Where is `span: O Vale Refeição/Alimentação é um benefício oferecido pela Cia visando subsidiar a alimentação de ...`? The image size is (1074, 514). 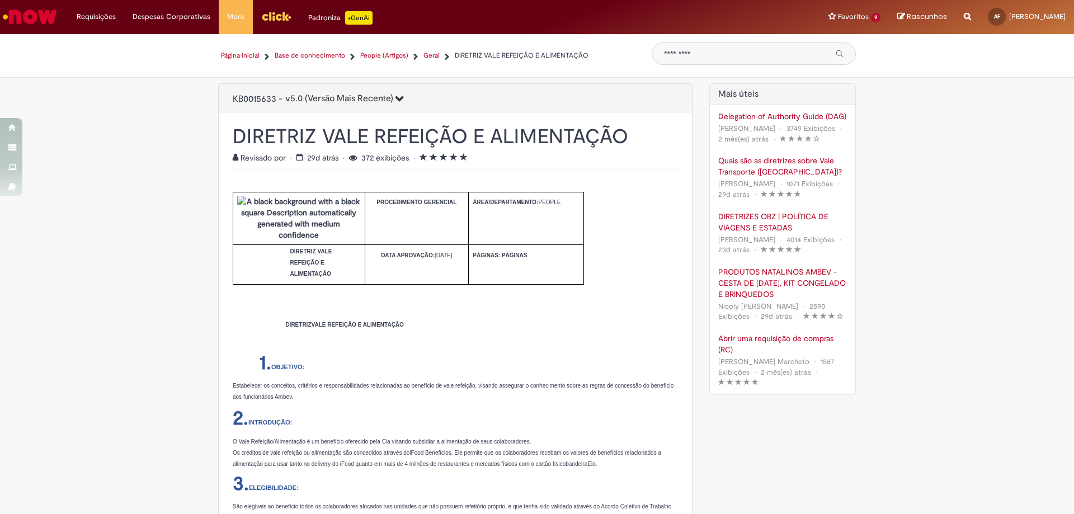
span: O Vale Refeição/Alimentação é um benefício oferecido pela Cia visando subsidiar a alimentação de ... is located at coordinates (381, 441).